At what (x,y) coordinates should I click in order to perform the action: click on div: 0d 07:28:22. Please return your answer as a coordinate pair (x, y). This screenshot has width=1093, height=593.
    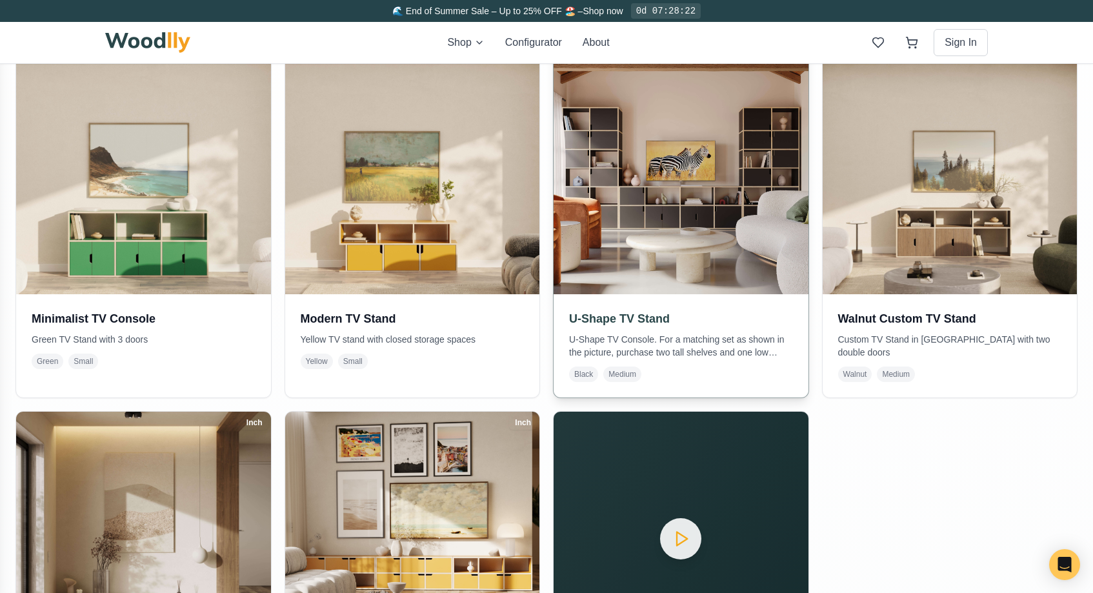
    Looking at the image, I should click on (666, 11).